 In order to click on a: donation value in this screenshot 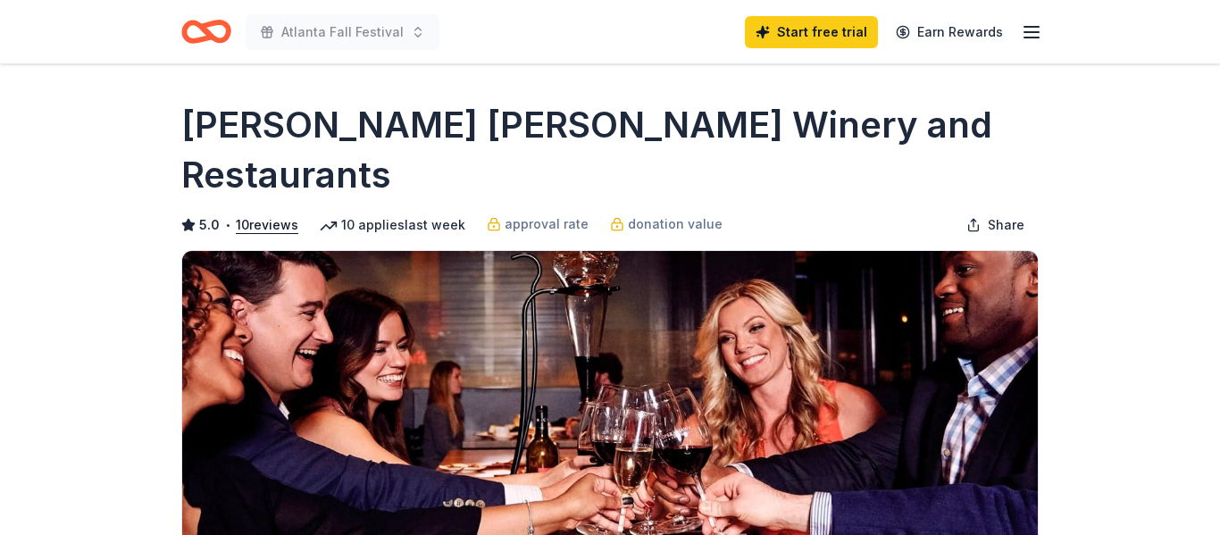, I will do `click(666, 224)`.